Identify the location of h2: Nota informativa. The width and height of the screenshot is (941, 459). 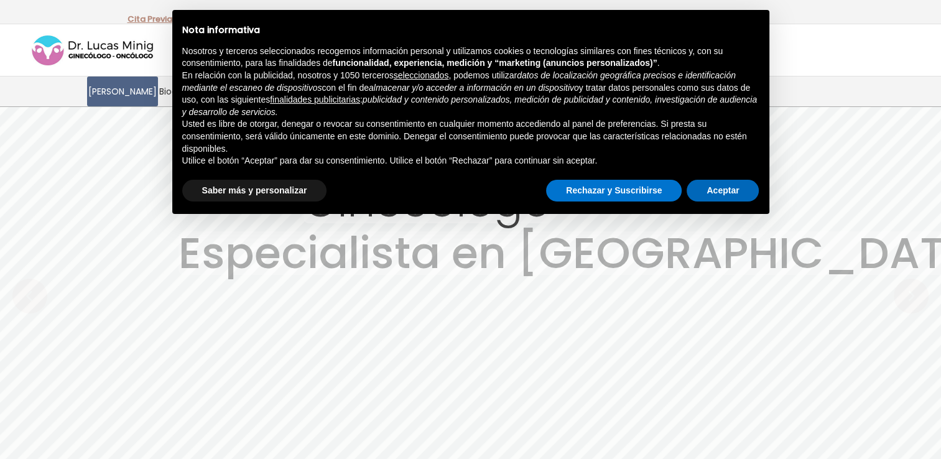
(471, 30).